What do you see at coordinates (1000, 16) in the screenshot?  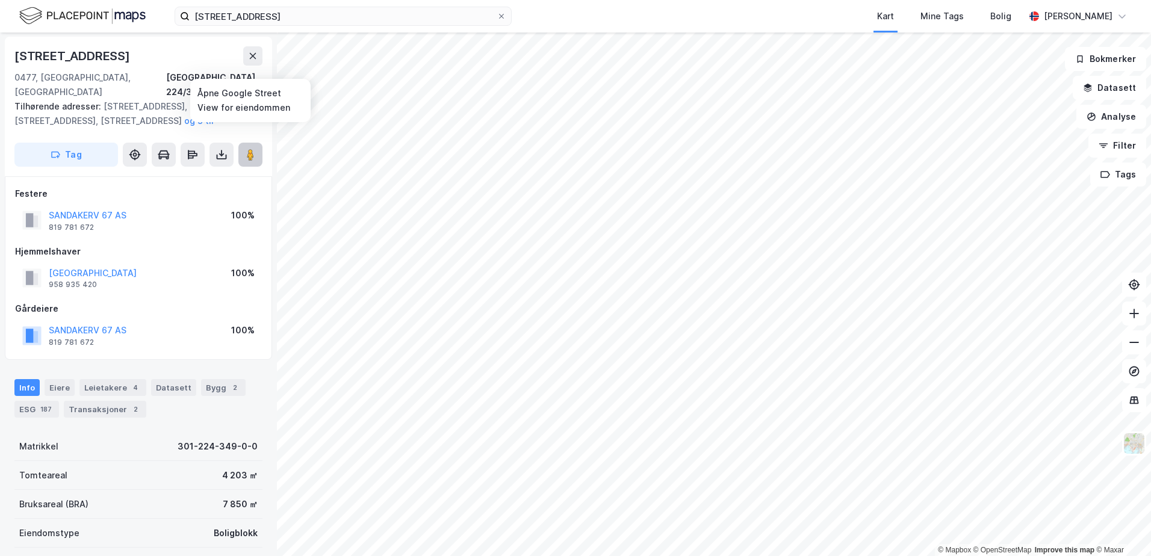 I see `div: Bolig` at bounding box center [1000, 16].